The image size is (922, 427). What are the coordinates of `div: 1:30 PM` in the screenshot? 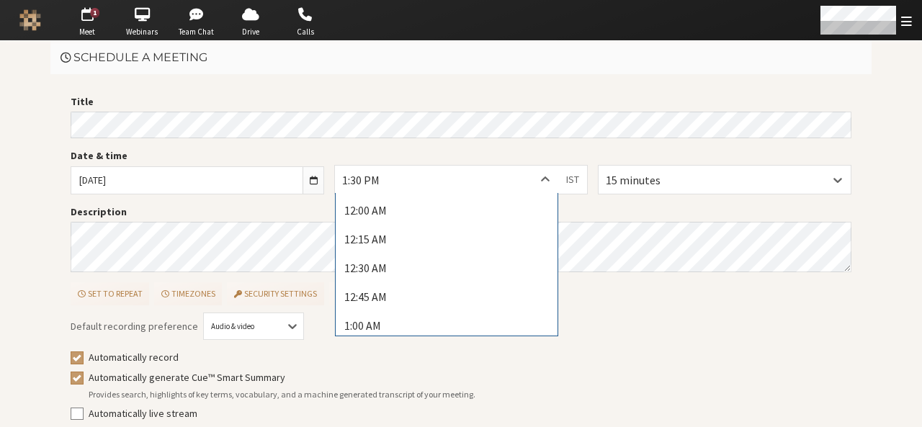 It's located at (372, 180).